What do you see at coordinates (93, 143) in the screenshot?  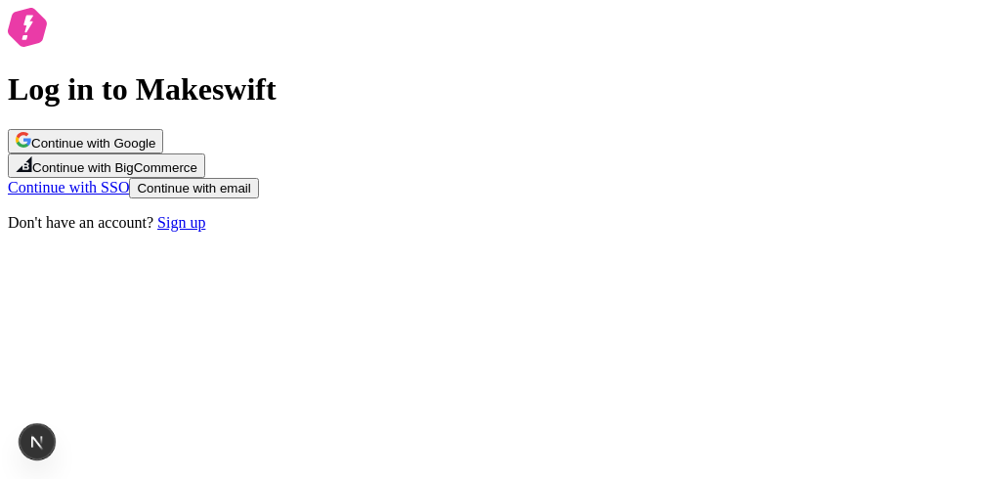 I see `span: Continue with Google` at bounding box center [93, 143].